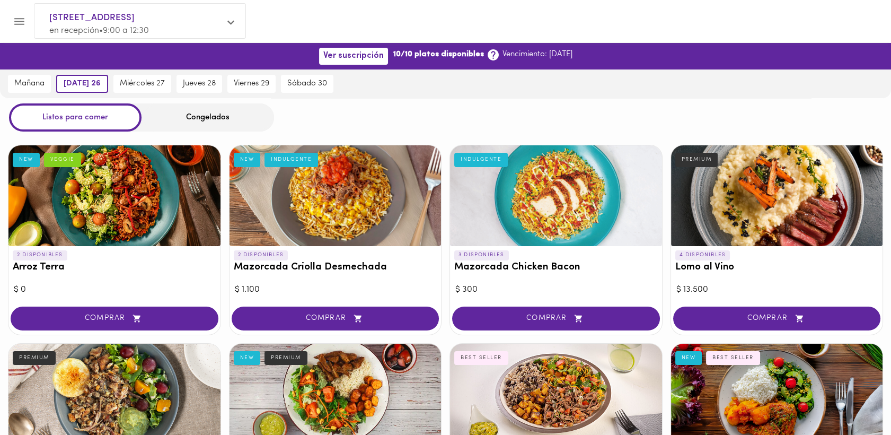 This screenshot has width=891, height=435. What do you see at coordinates (115, 196) in the screenshot?
I see `div: Arroz Terra` at bounding box center [115, 196].